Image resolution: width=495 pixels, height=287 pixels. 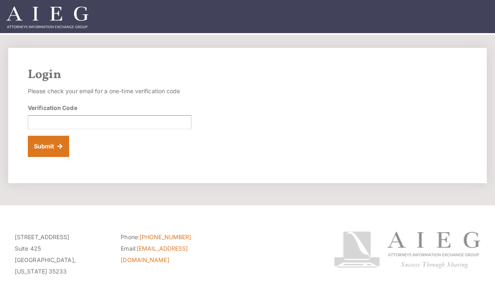 I want to click on li: Phone:, so click(x=167, y=237).